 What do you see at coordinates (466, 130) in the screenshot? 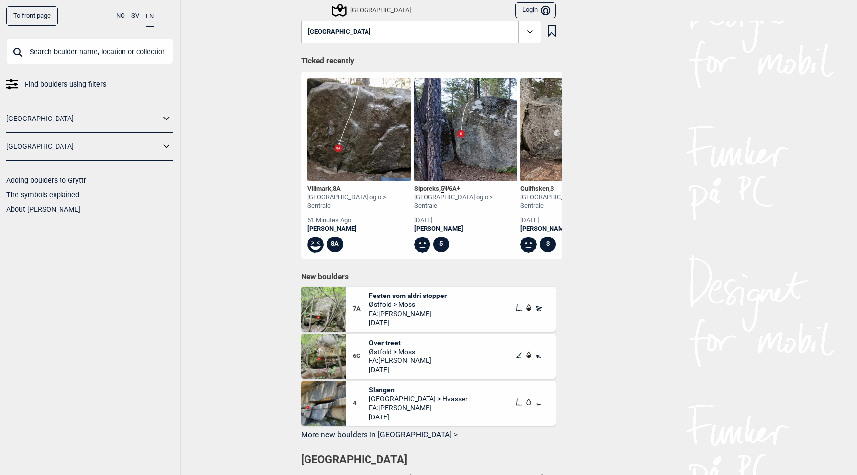
I see `img: Siporeks 200318` at bounding box center [466, 130].